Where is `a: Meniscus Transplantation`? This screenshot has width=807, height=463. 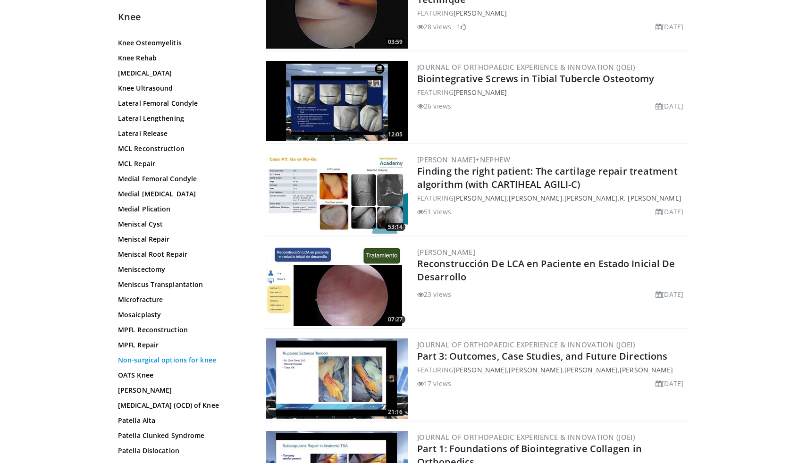
a: Meniscus Transplantation is located at coordinates (182, 284).